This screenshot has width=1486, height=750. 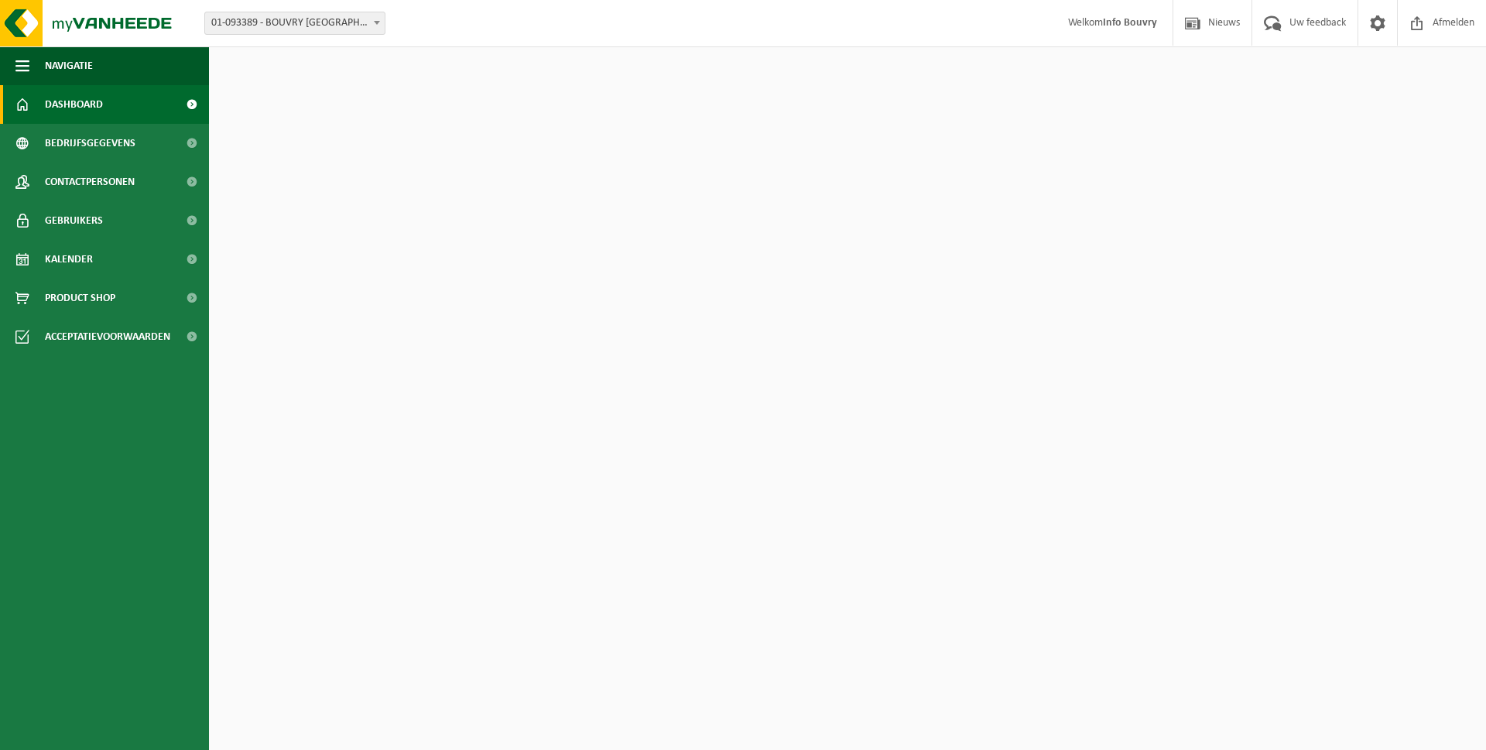 What do you see at coordinates (90, 143) in the screenshot?
I see `span: Bedrijfsgegevens` at bounding box center [90, 143].